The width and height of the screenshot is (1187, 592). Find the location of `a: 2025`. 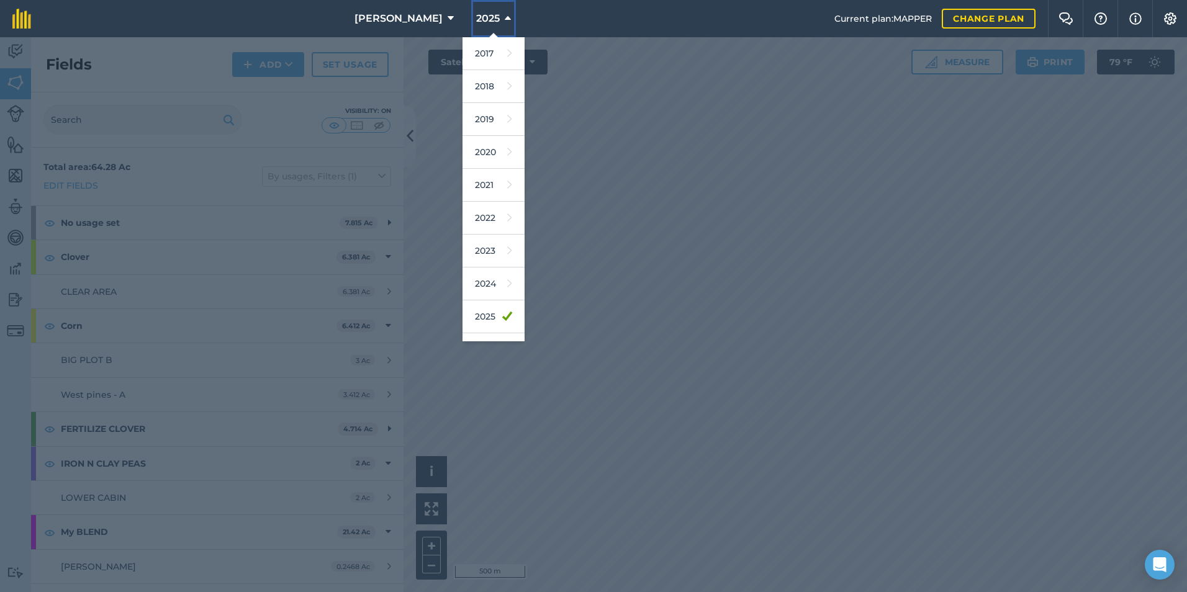

a: 2025 is located at coordinates (493, 317).